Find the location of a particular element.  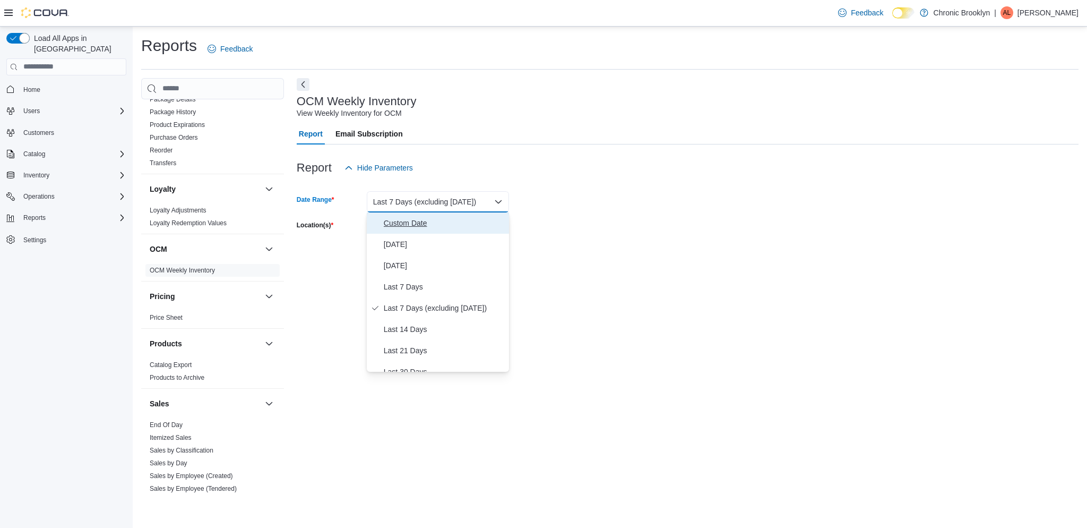

span: Package History is located at coordinates (173, 112).